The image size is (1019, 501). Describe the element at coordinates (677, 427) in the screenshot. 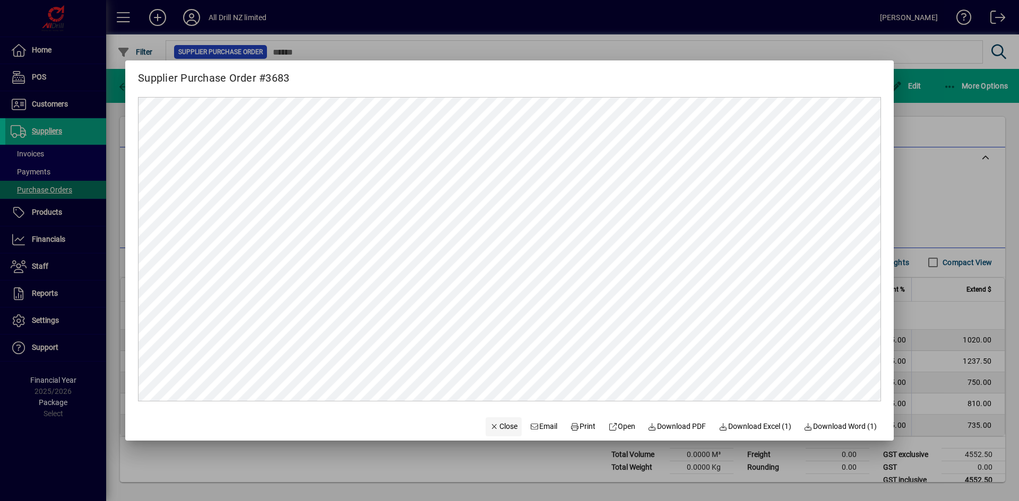

I see `a: Download PDF` at that location.